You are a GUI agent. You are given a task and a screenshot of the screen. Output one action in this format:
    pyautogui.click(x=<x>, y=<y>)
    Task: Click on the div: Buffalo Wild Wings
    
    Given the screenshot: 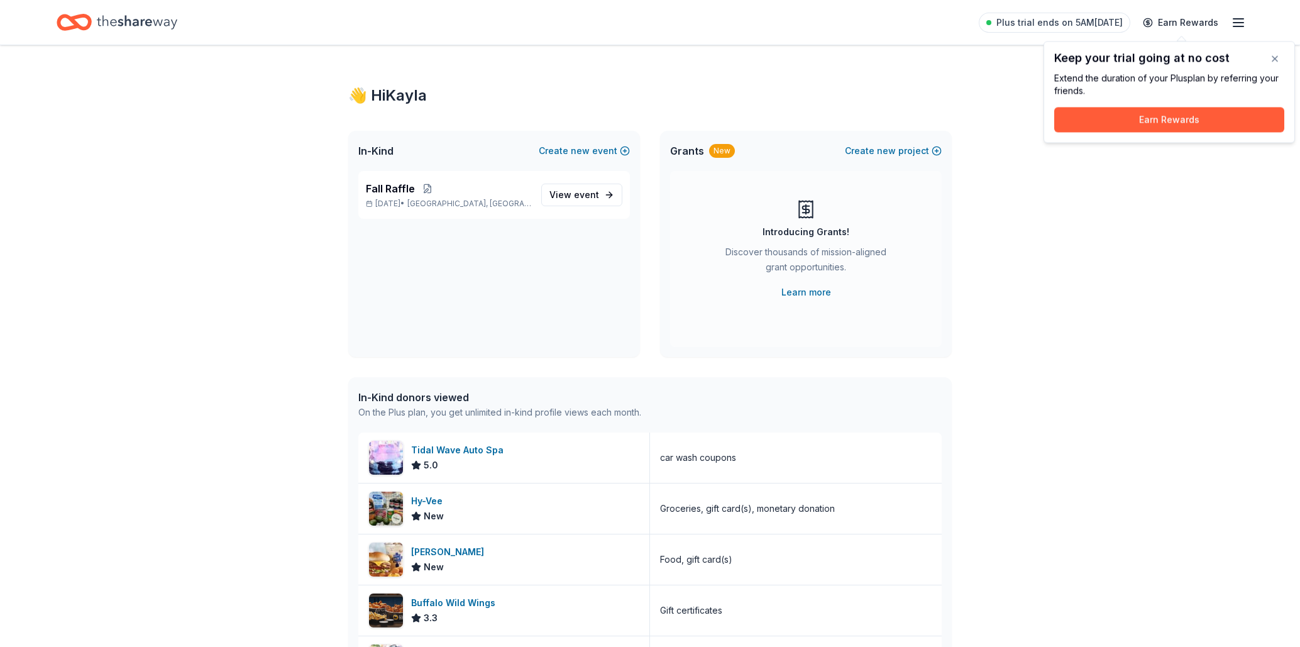 What is the action you would take?
    pyautogui.click(x=456, y=603)
    